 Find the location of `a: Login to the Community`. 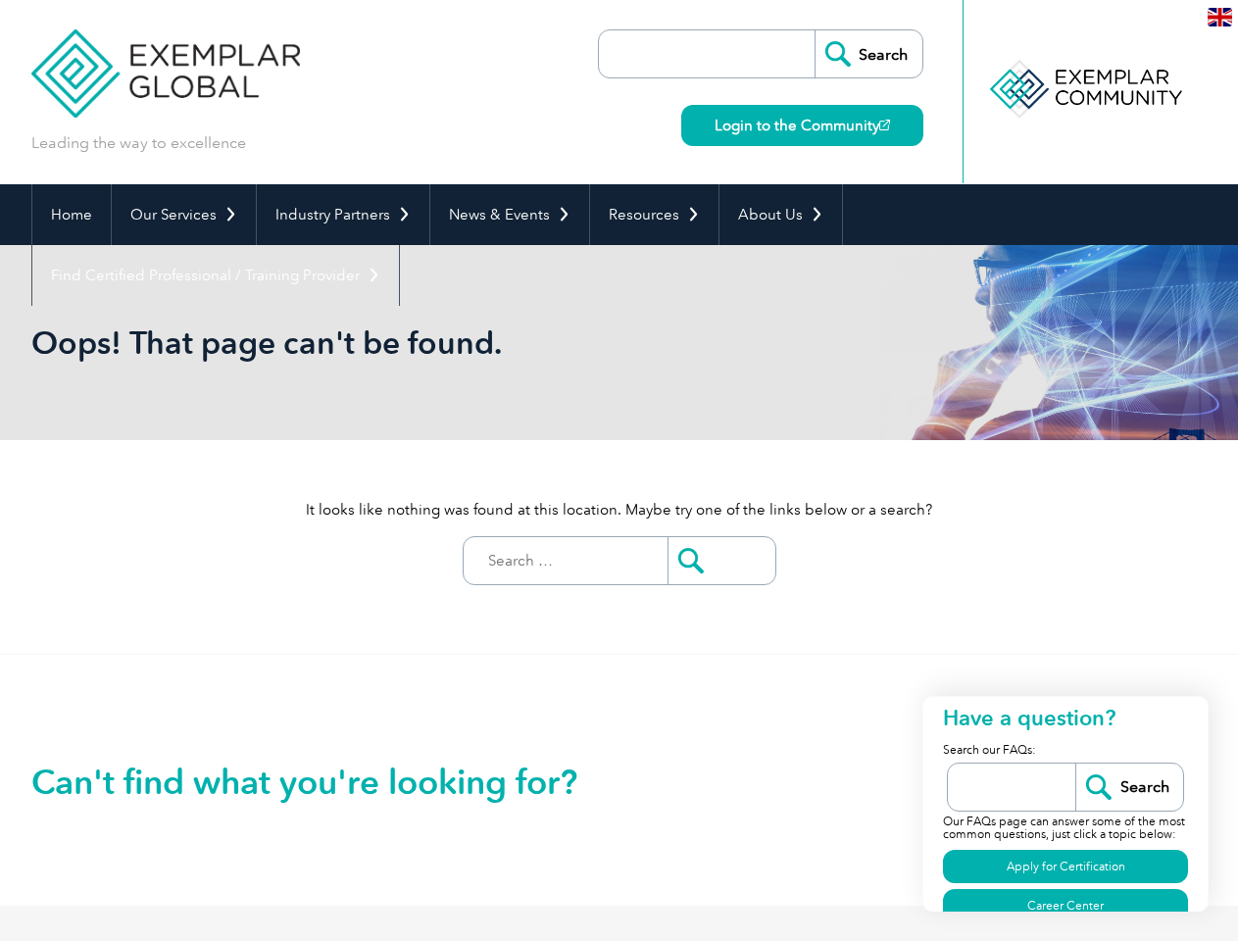

a: Login to the Community is located at coordinates (802, 125).